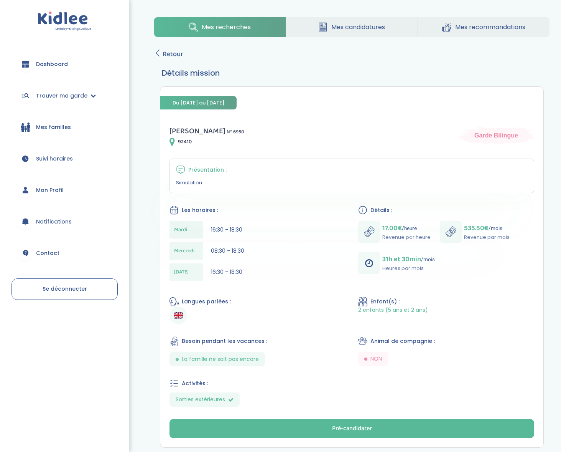  I want to click on span: Garde Bilingue, so click(497, 135).